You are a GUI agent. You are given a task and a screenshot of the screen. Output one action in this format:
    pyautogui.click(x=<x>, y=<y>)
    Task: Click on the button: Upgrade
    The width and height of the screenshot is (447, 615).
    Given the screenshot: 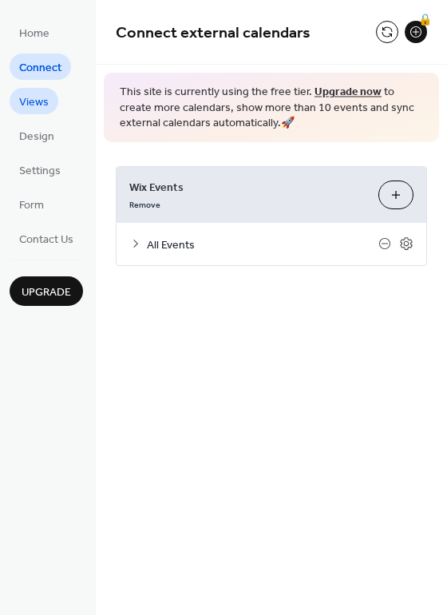 What is the action you would take?
    pyautogui.click(x=46, y=291)
    